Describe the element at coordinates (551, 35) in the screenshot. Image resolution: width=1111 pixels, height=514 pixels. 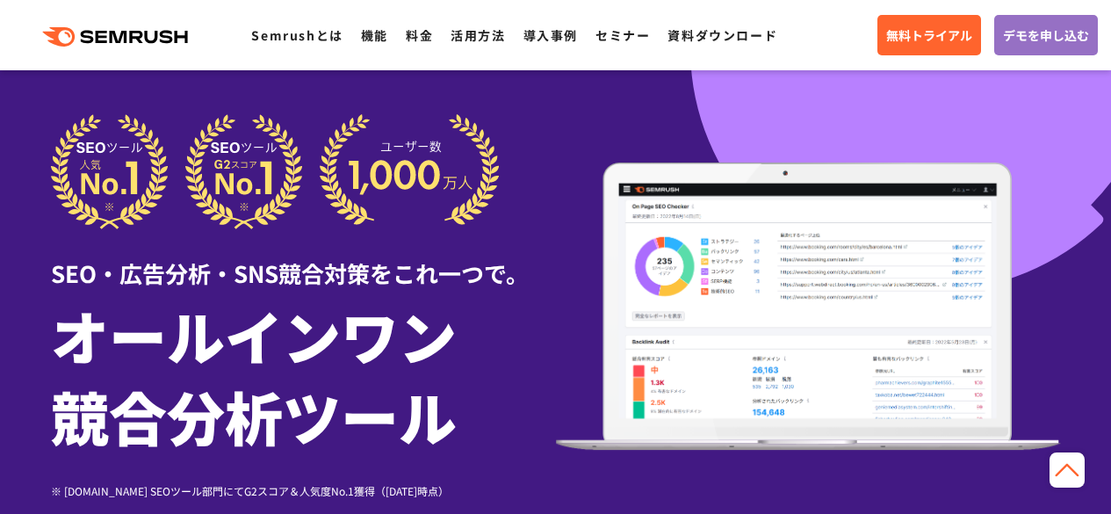
I see `a: 導入事例` at that location.